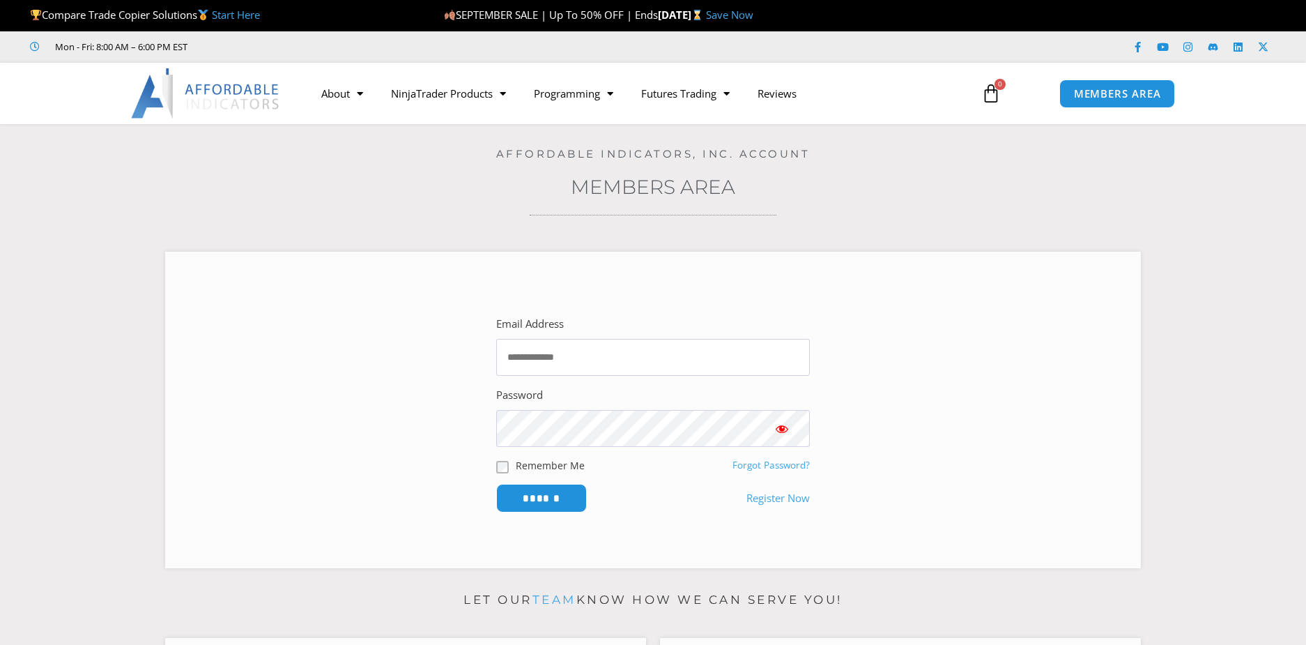 Image resolution: width=1306 pixels, height=645 pixels. What do you see at coordinates (519, 395) in the screenshot?
I see `label: Password` at bounding box center [519, 395].